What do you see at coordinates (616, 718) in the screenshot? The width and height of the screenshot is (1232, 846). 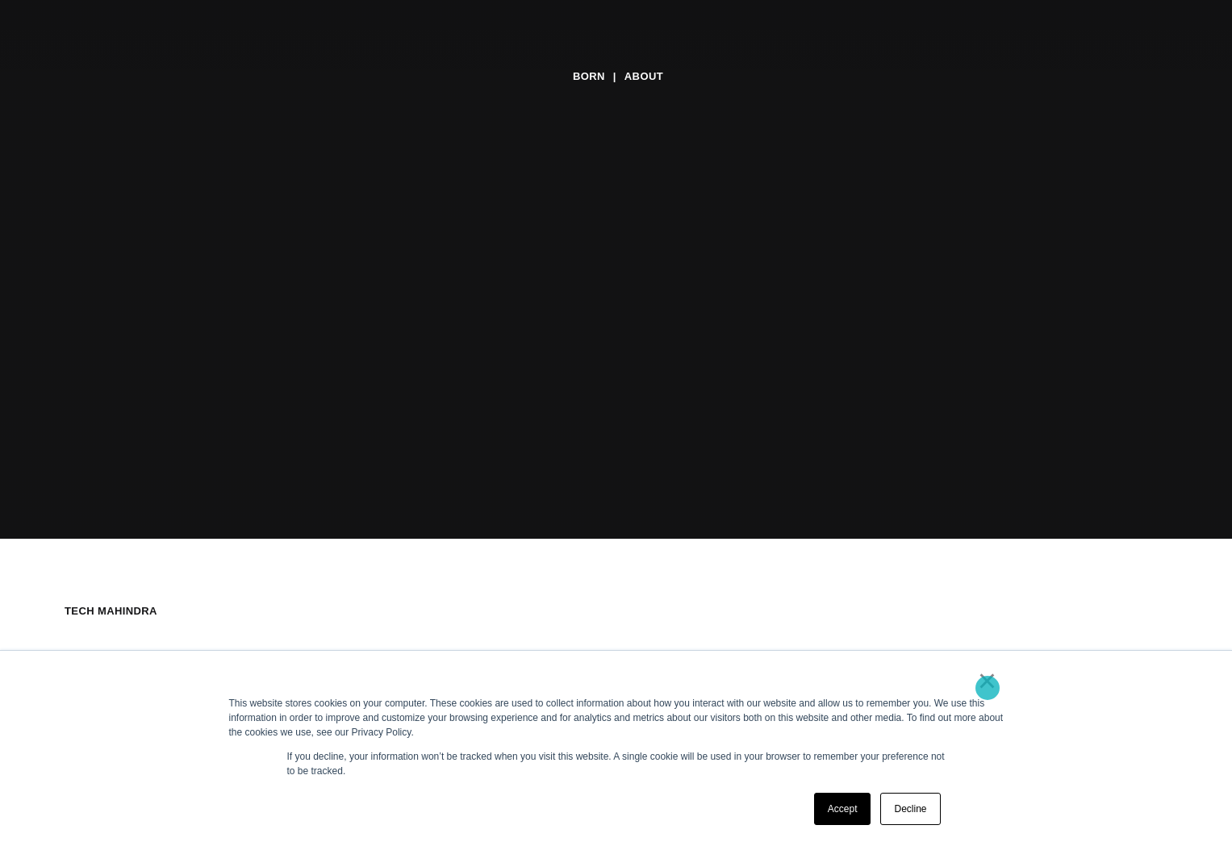 I see `div: This website stores cookies on your computer. These cookies are used to collect information about...` at bounding box center [616, 718].